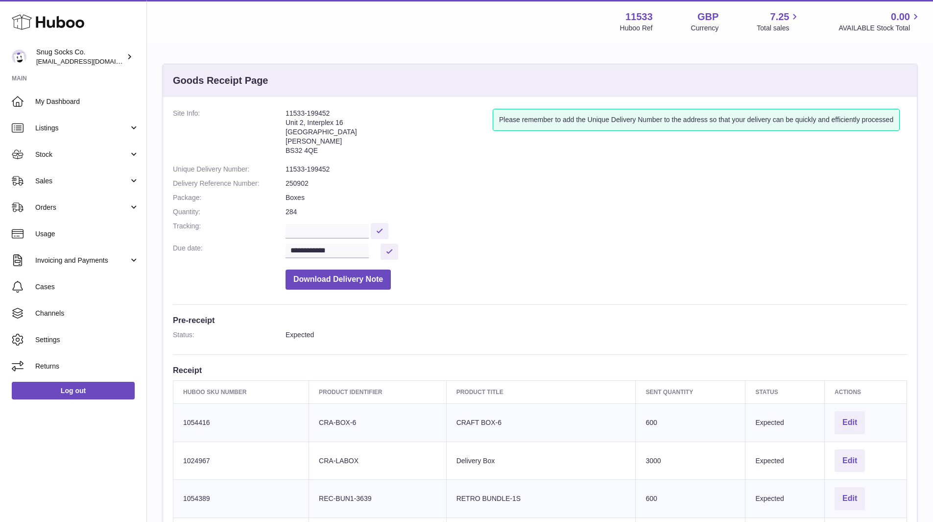 The image size is (933, 522). Describe the element at coordinates (596, 335) in the screenshot. I see `dd: Expected` at that location.